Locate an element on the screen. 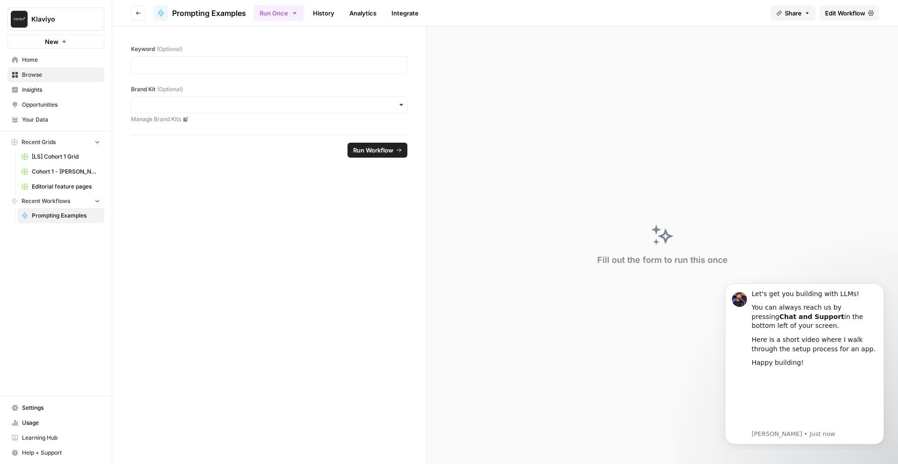  div: Let's get you building with LLMs! is located at coordinates (103, 19).